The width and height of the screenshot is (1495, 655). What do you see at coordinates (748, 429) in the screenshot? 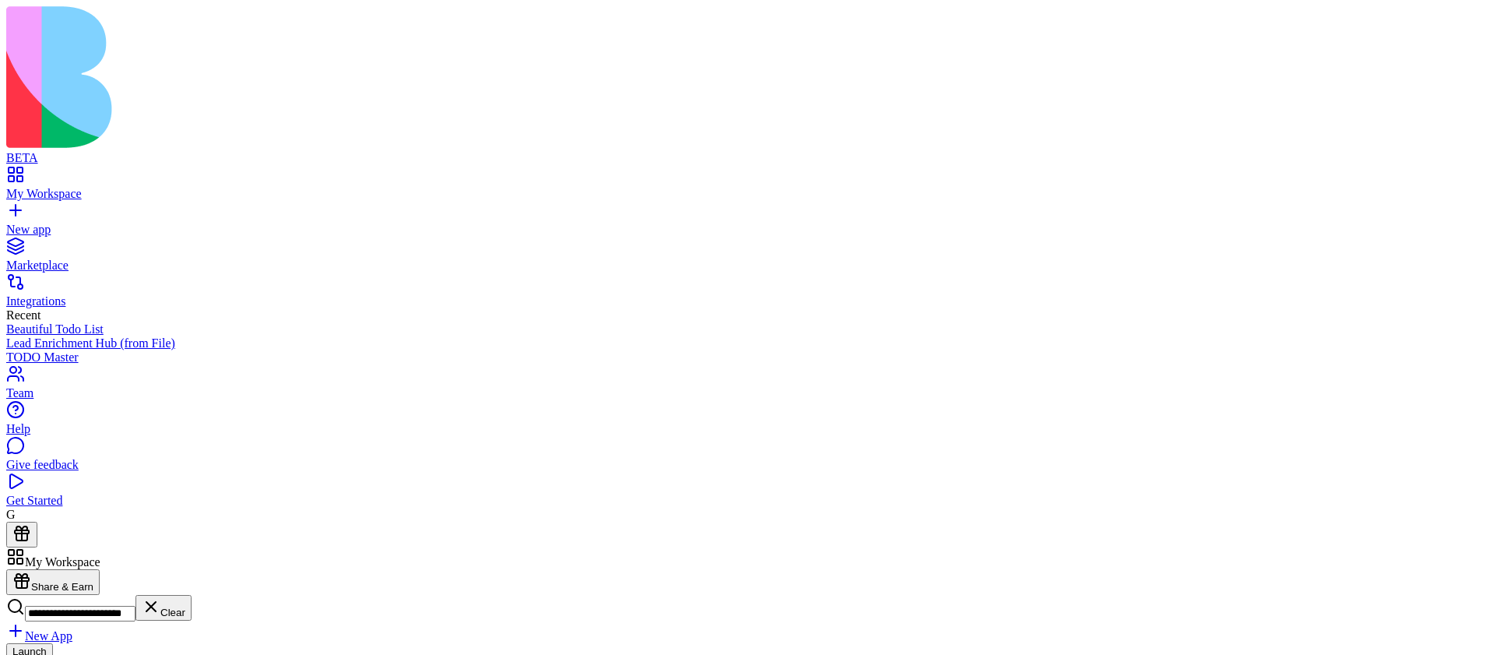
I see `div: Help` at bounding box center [748, 429].